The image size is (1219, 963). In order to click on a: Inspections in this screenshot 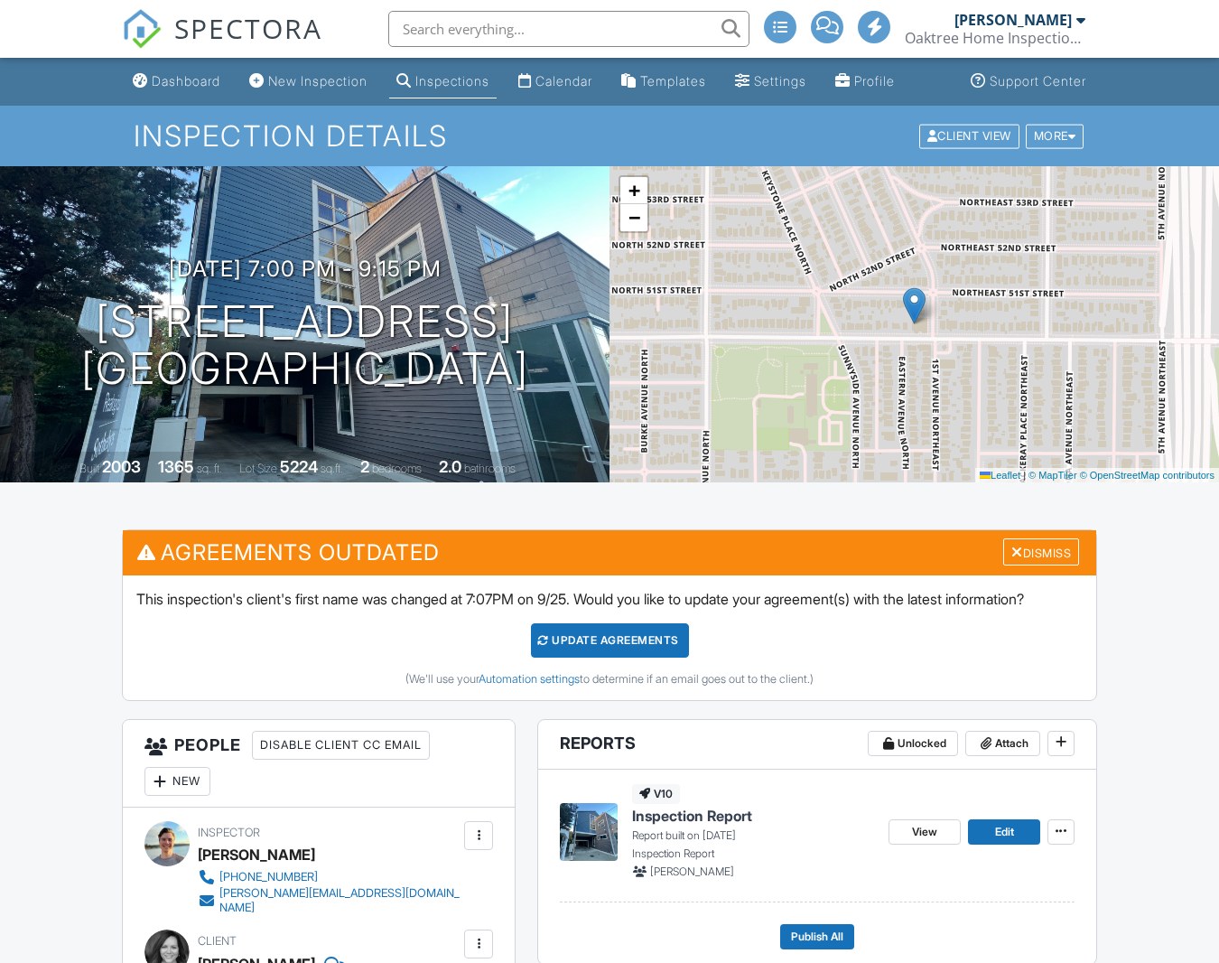, I will do `click(442, 81)`.